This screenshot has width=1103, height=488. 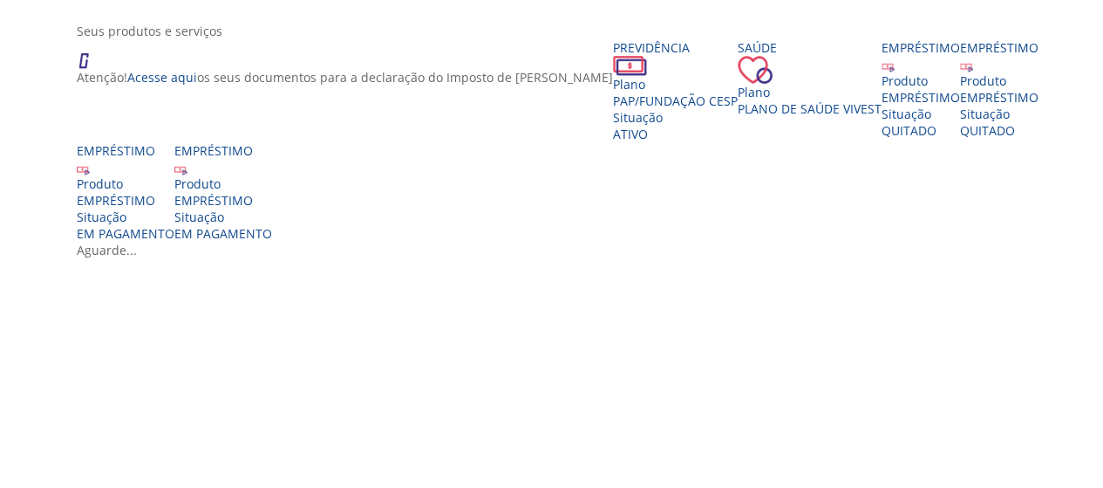 What do you see at coordinates (809, 78) in the screenshot?
I see `a: Saúde PlanoPlano de Saúde VIVEST` at bounding box center [809, 78].